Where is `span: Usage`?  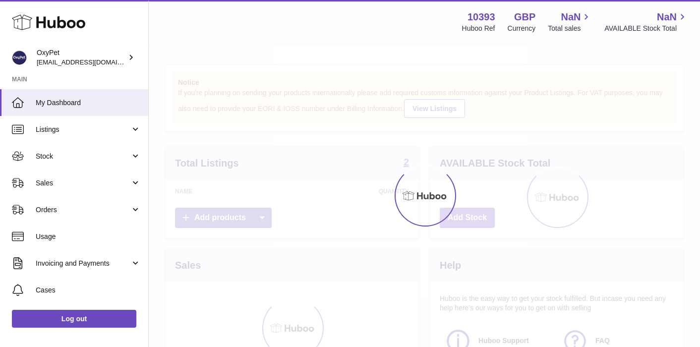
span: Usage is located at coordinates (88, 237).